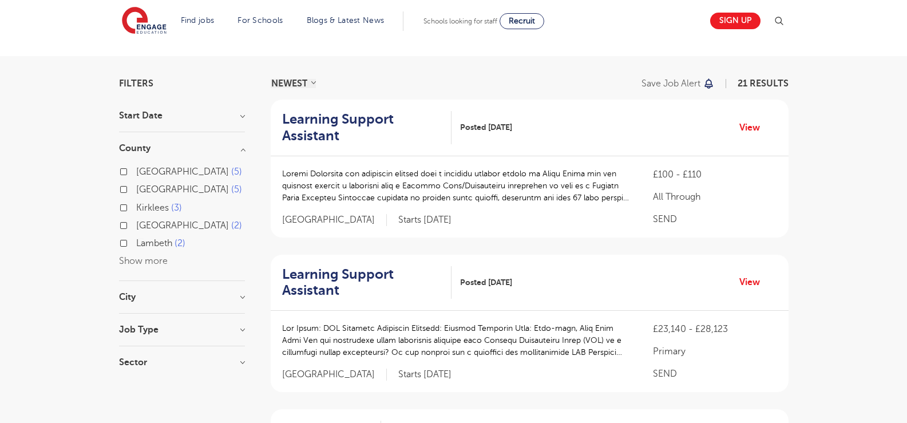 The width and height of the screenshot is (907, 423). Describe the element at coordinates (460, 21) in the screenshot. I see `span: Schools looking for staff` at that location.